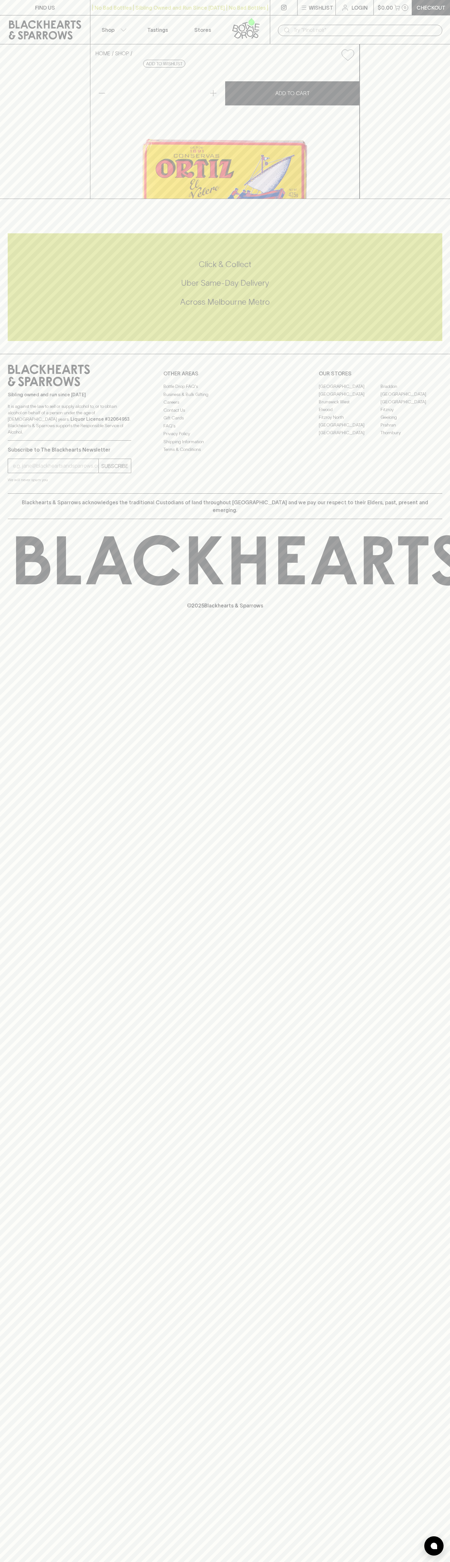 This screenshot has width=450, height=1562. What do you see at coordinates (292, 93) in the screenshot?
I see `p: ADD TO CART` at bounding box center [292, 93].